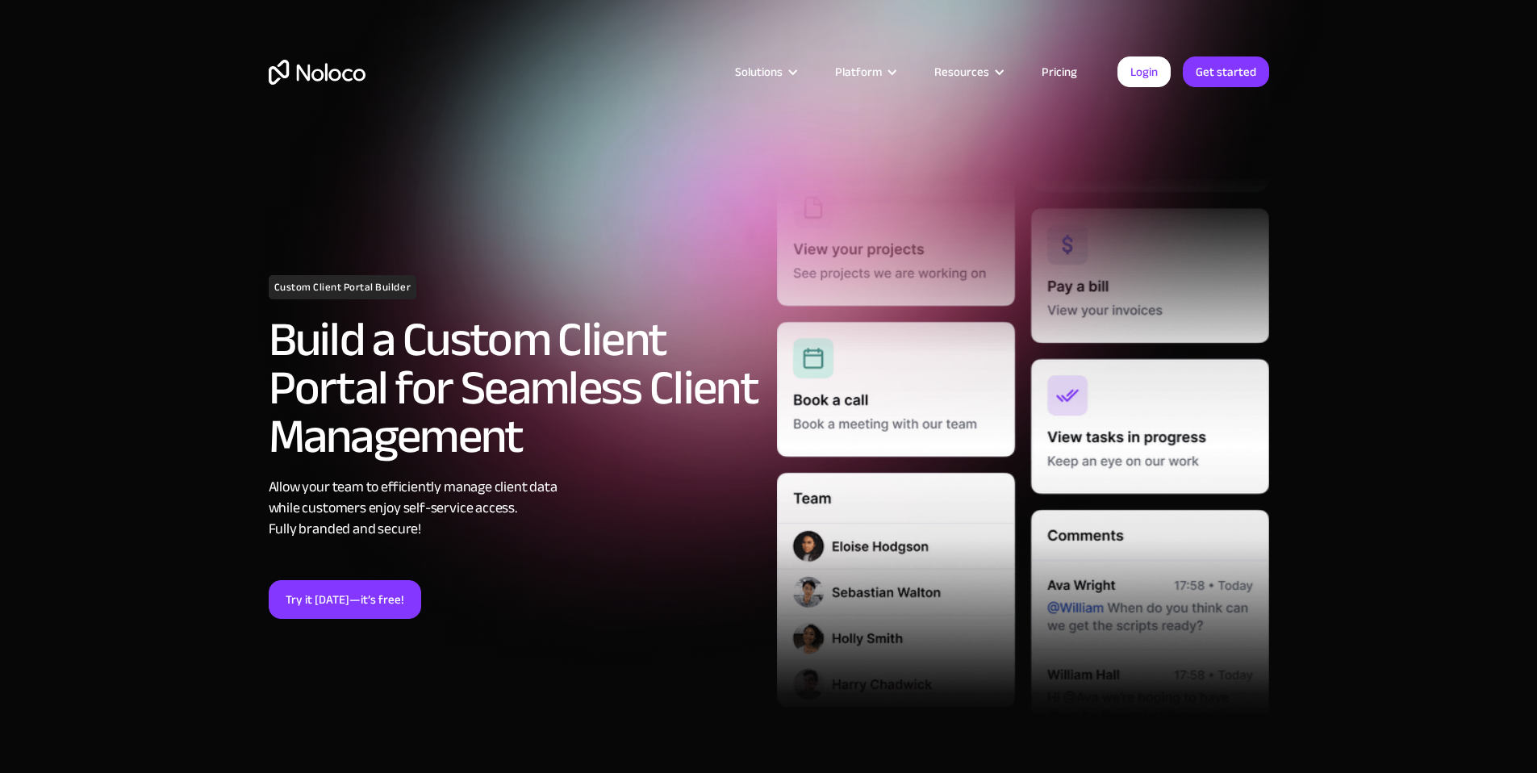  Describe the element at coordinates (515, 388) in the screenshot. I see `h2: Build a Custom Client Portal for Seamless Client Management` at that location.